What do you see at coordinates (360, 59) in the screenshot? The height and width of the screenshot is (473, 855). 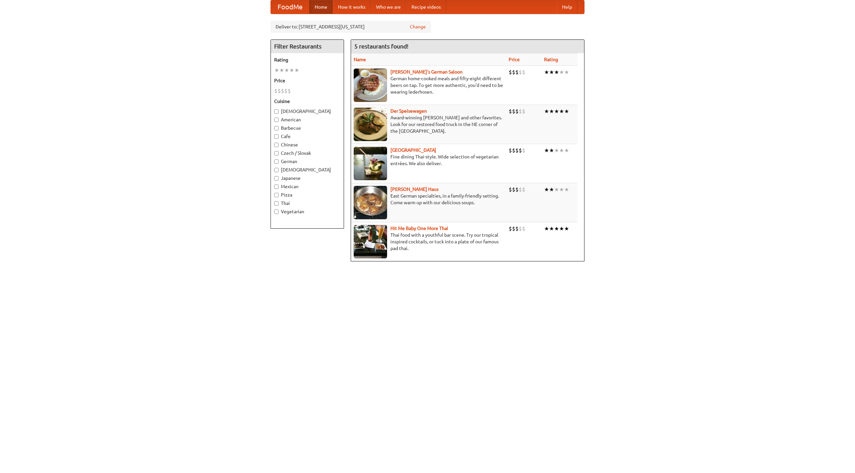 I see `a: Name` at bounding box center [360, 59].